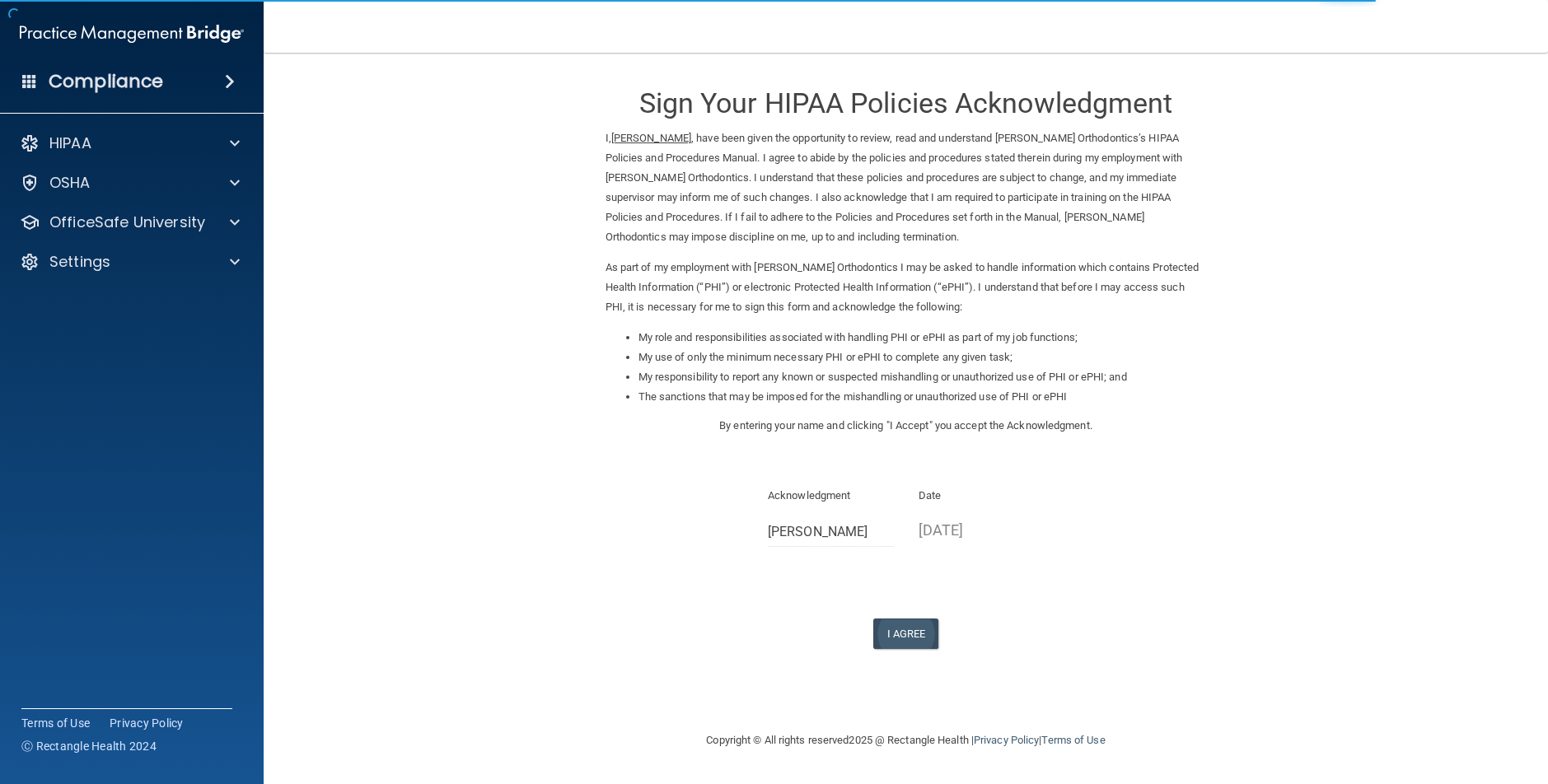  I want to click on p: OfficeSafe University, so click(127, 222).